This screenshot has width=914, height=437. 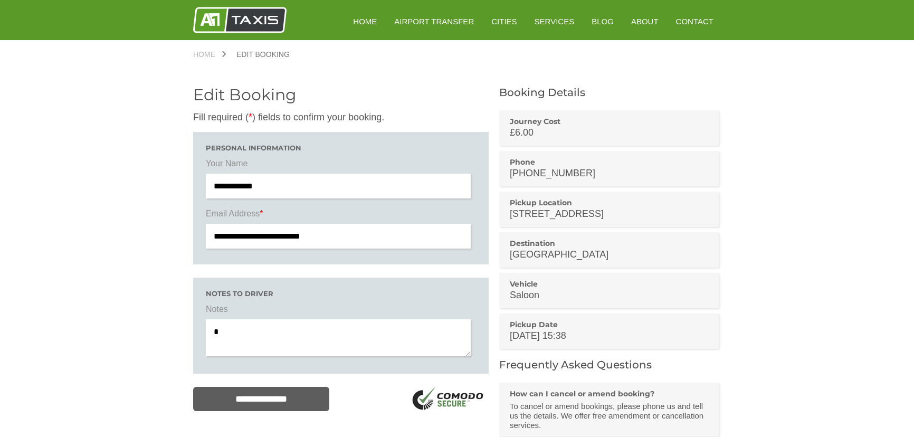 What do you see at coordinates (209, 54) in the screenshot?
I see `a: Home` at bounding box center [209, 54].